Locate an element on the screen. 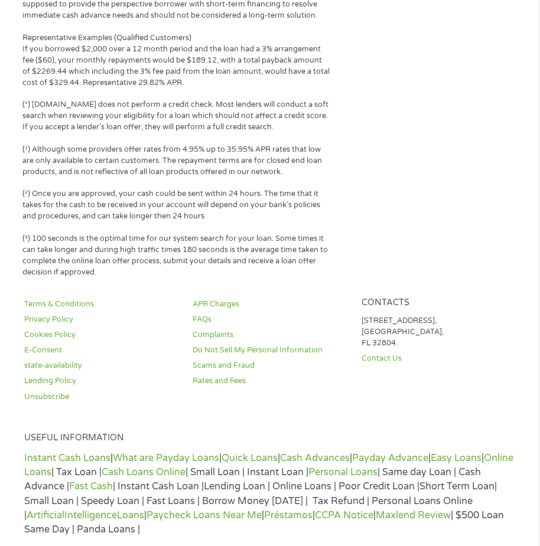 This screenshot has height=546, width=540. a: Easy Loans is located at coordinates (456, 458).